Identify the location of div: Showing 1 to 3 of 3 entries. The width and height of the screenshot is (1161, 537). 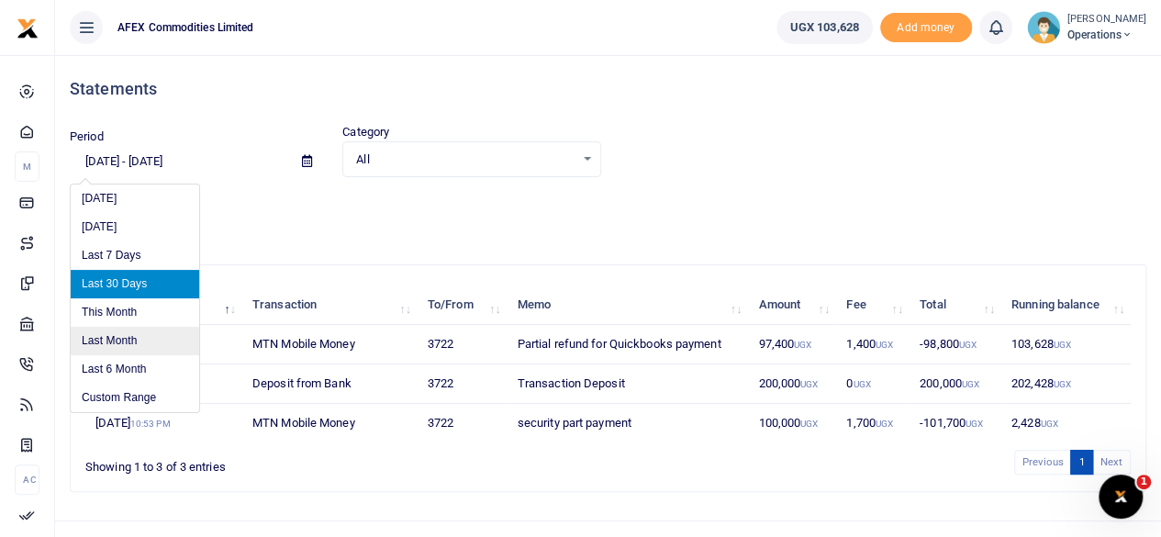
(299, 462).